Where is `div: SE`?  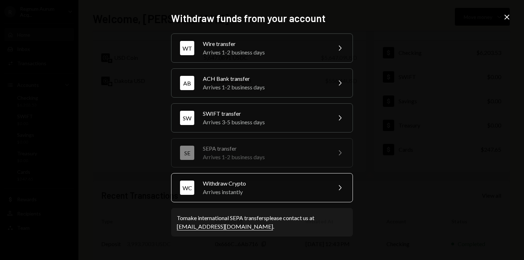 div: SE is located at coordinates (187, 153).